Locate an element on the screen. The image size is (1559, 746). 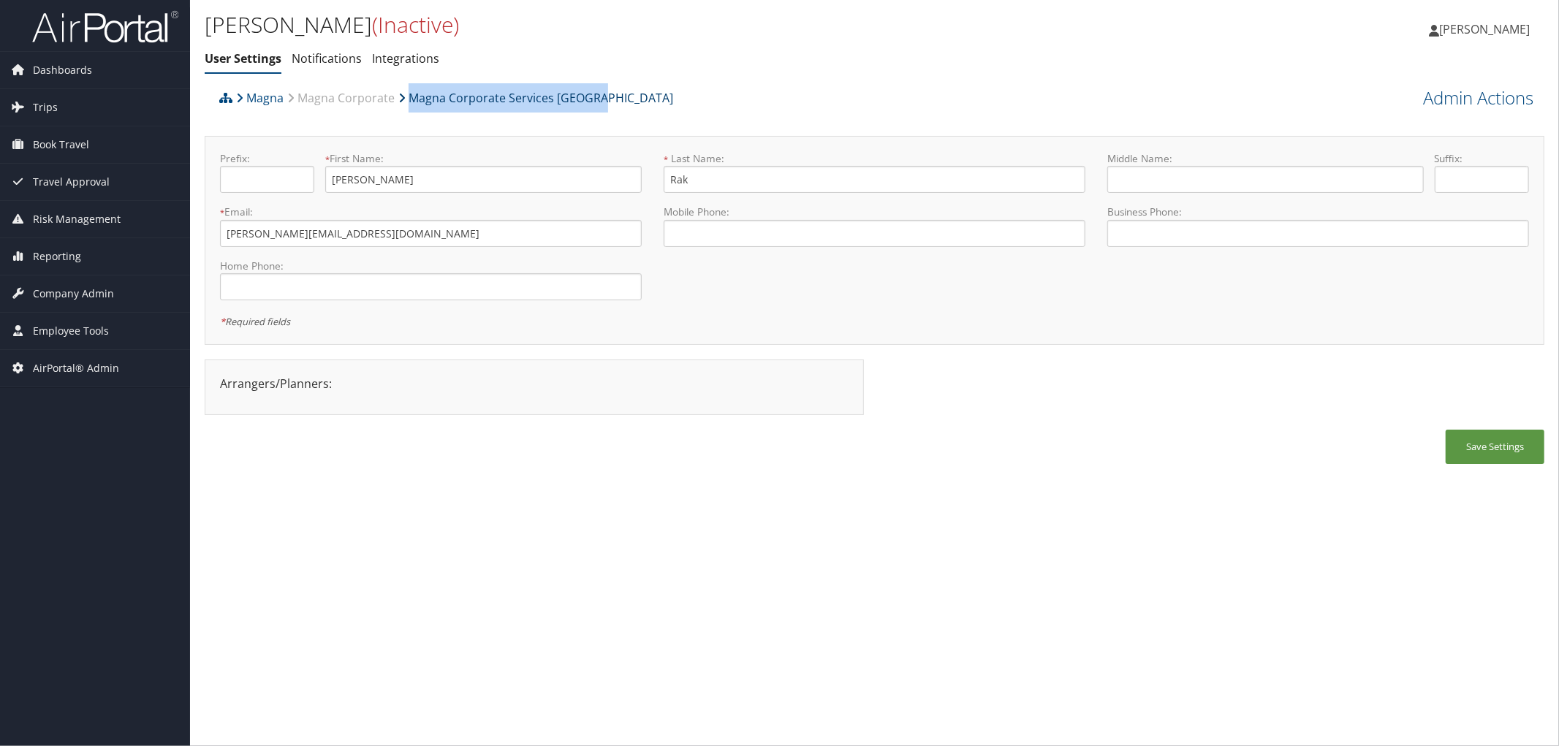
span: Trips is located at coordinates (45, 107).